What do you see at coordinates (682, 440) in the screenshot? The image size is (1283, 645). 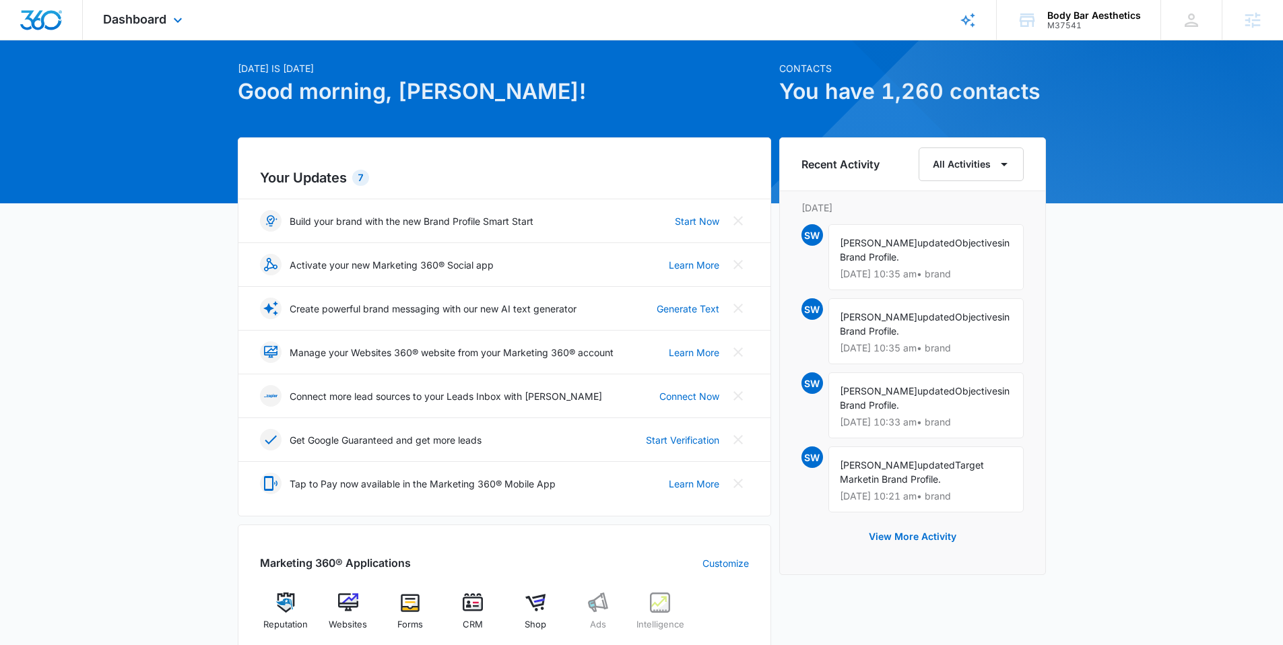 I see `a: Start Verification` at bounding box center [682, 440].